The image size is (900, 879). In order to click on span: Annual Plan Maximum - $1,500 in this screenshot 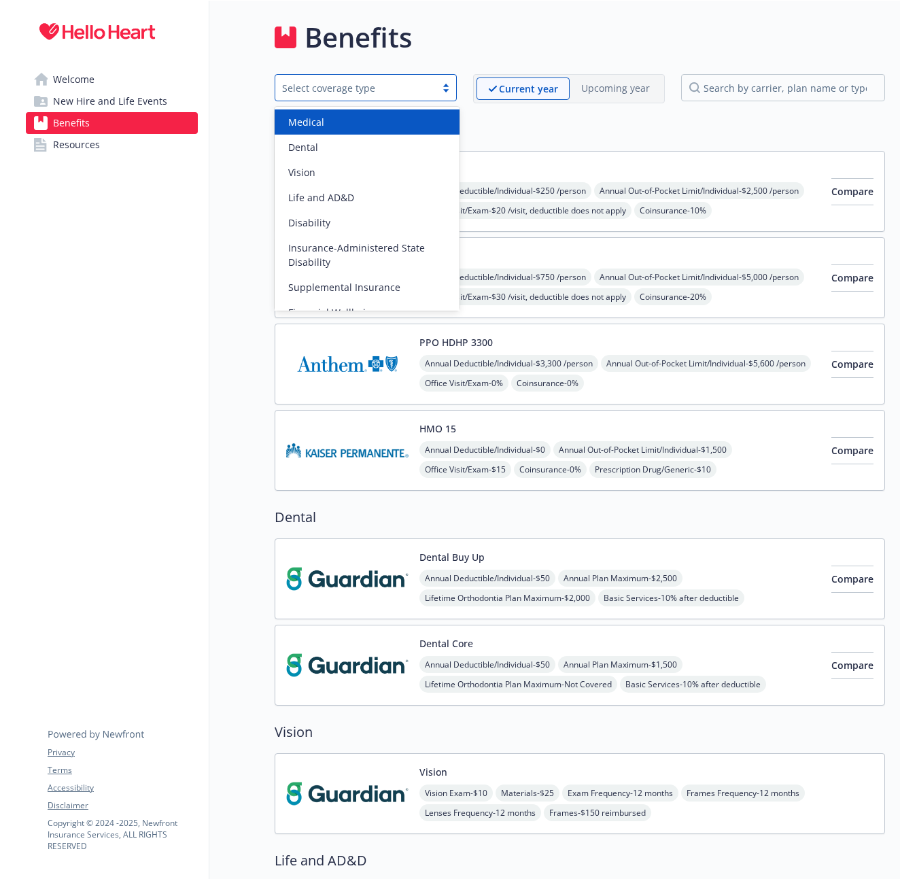, I will do `click(620, 664)`.